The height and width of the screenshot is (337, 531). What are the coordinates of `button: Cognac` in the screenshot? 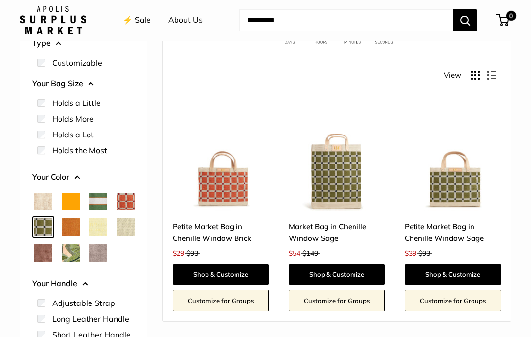 It's located at (71, 227).